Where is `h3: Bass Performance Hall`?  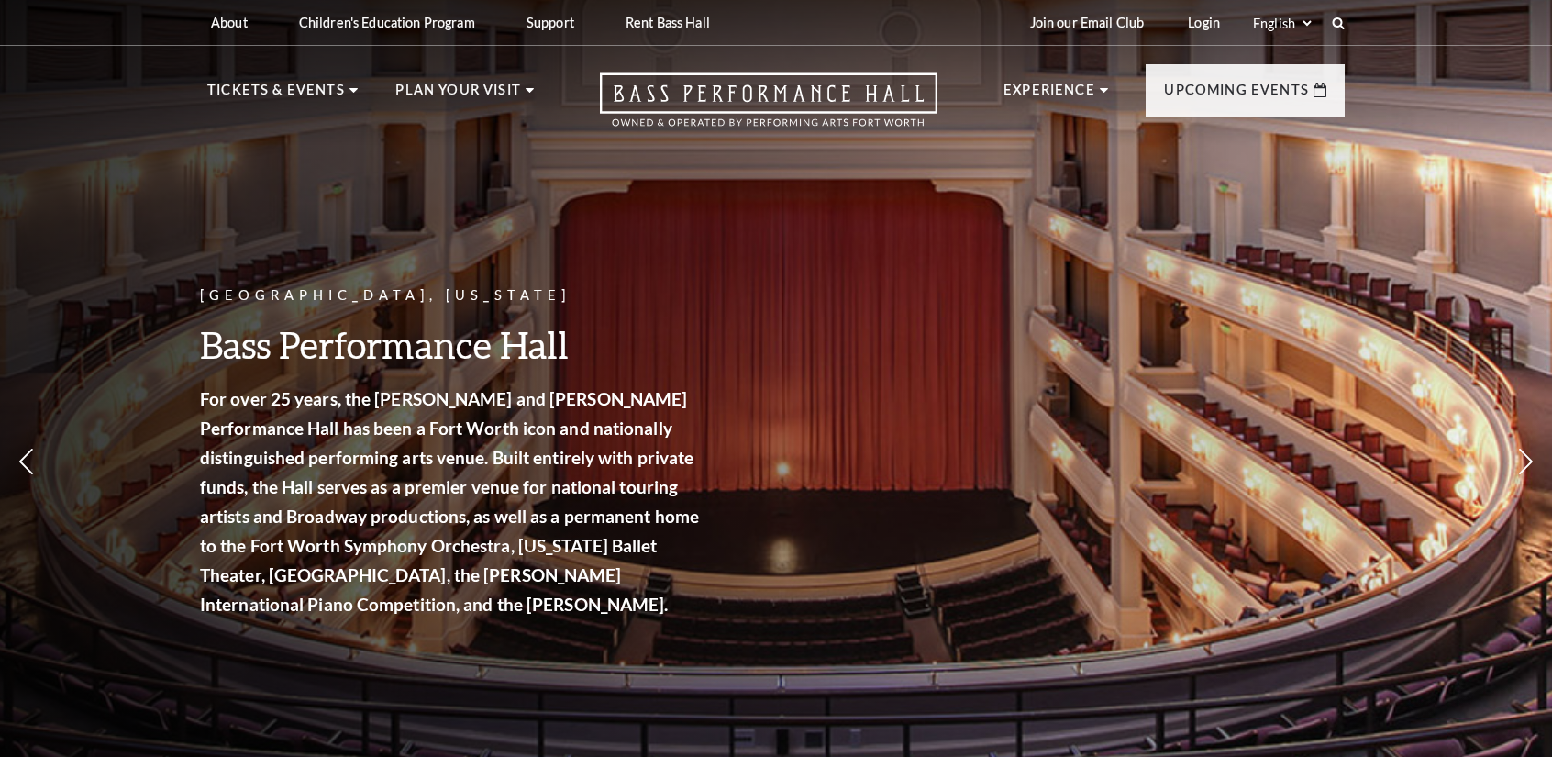 h3: Bass Performance Hall is located at coordinates (452, 344).